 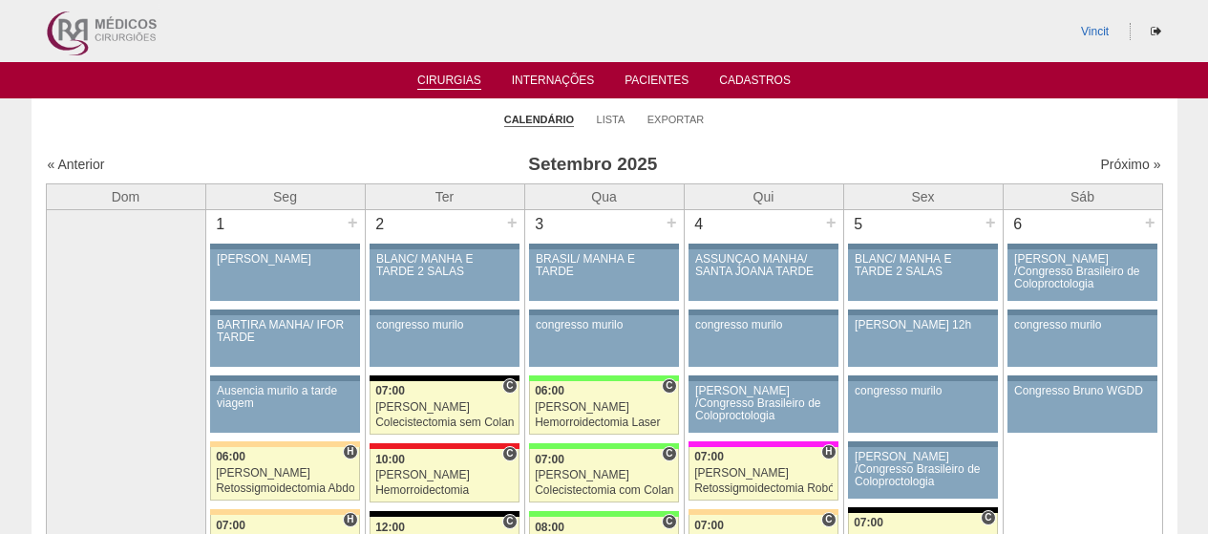 I want to click on div: 5, so click(x=859, y=224).